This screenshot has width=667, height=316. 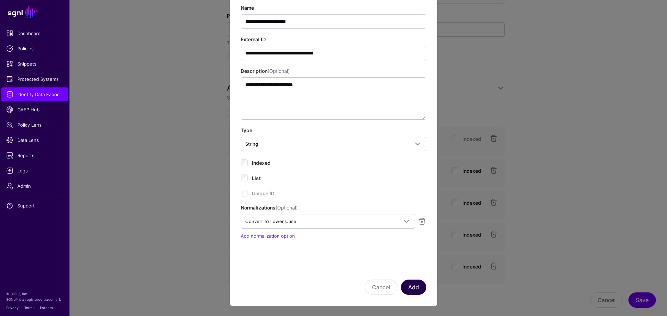 I want to click on label: Type, so click(x=246, y=130).